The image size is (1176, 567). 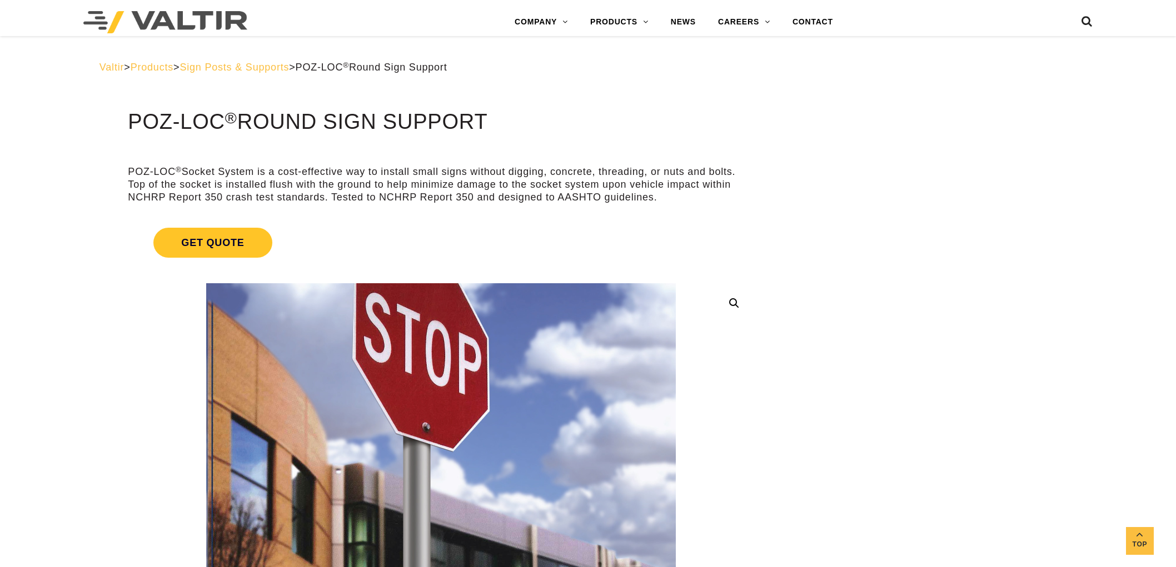 What do you see at coordinates (1140, 541) in the screenshot?
I see `a: Top` at bounding box center [1140, 541].